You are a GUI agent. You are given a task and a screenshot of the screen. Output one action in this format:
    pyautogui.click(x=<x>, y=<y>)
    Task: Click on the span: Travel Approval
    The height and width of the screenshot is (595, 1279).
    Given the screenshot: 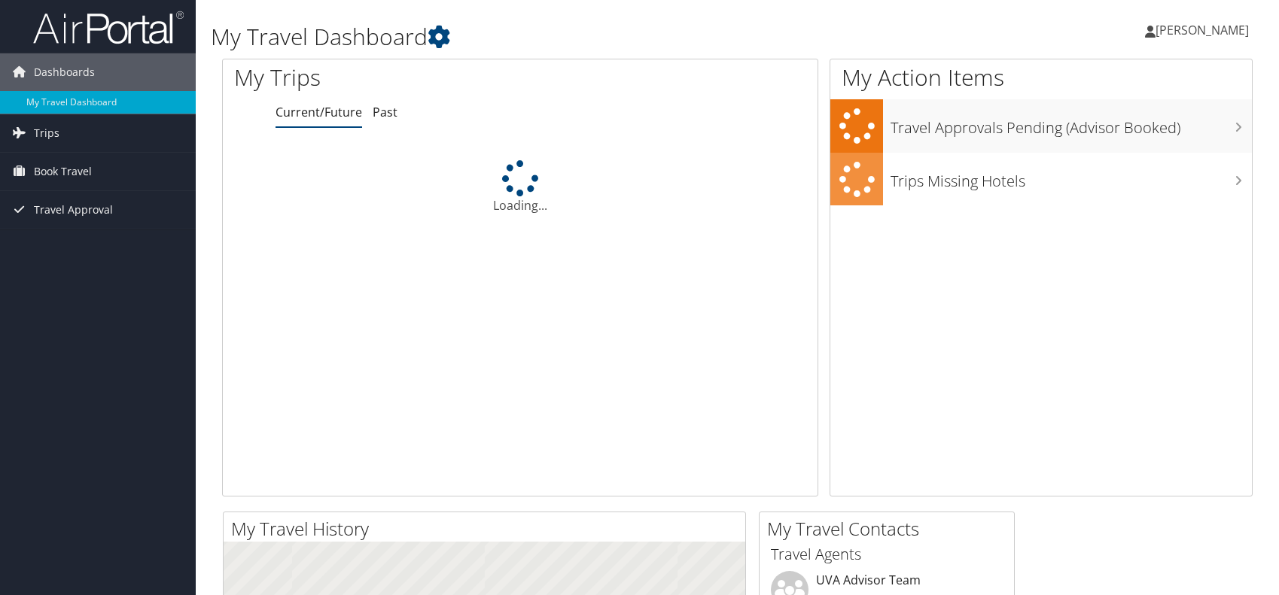 What is the action you would take?
    pyautogui.click(x=73, y=210)
    